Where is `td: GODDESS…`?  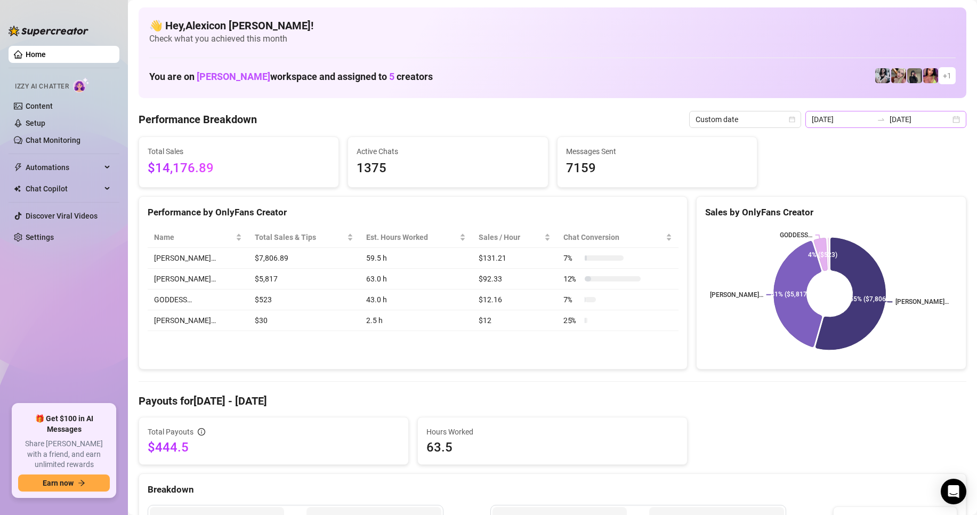
td: GODDESS… is located at coordinates (198, 300).